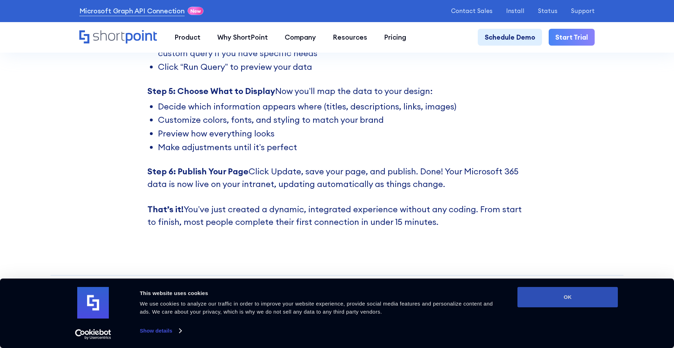  What do you see at coordinates (510, 37) in the screenshot?
I see `a: Schedule Demo` at bounding box center [510, 37].